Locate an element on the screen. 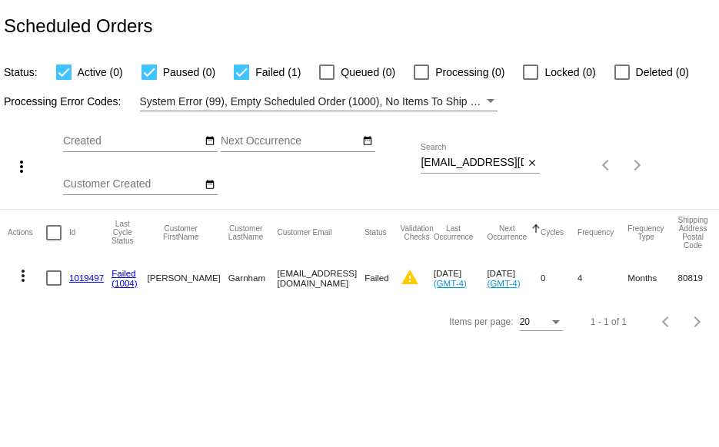 The height and width of the screenshot is (447, 719). mat-cell: 0 is located at coordinates (559, 278).